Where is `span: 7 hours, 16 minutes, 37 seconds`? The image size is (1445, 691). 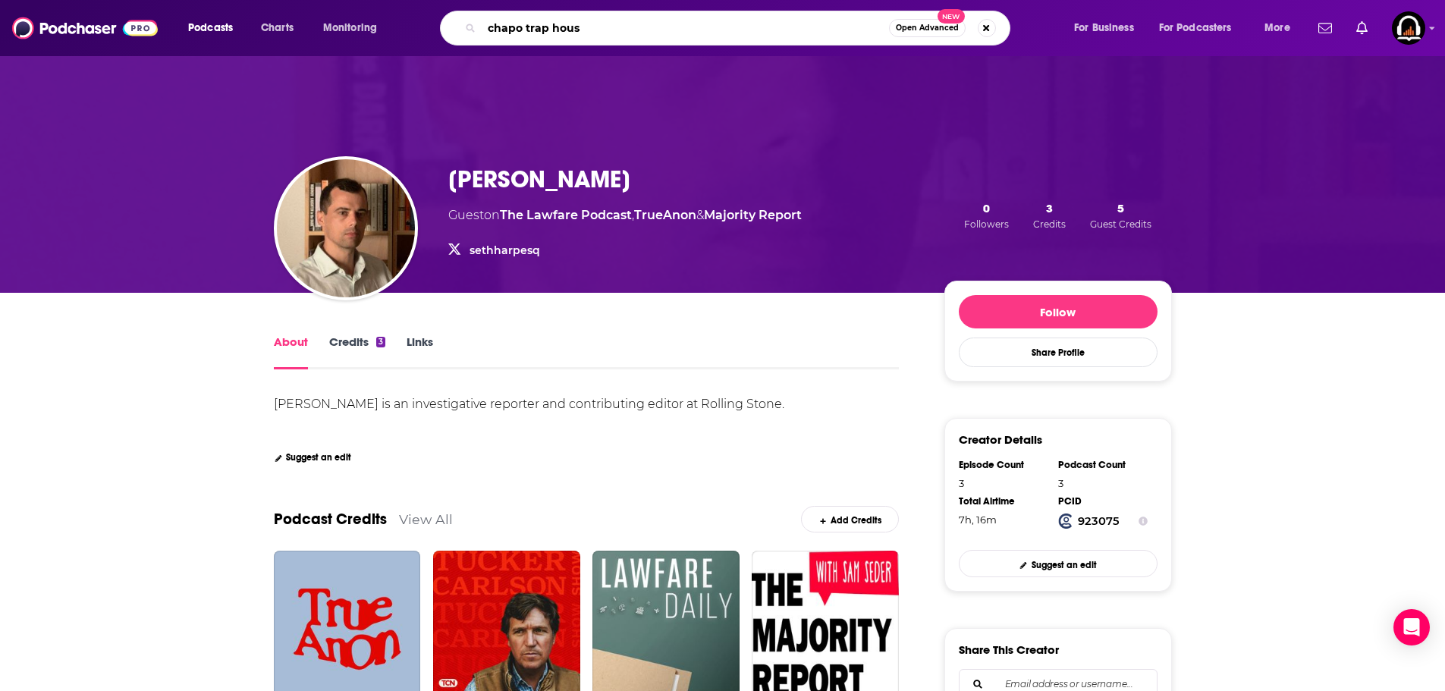 span: 7 hours, 16 minutes, 37 seconds is located at coordinates (978, 520).